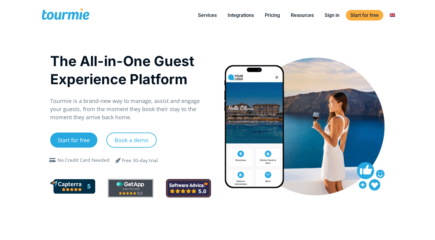 This screenshot has width=435, height=240. Describe the element at coordinates (240, 15) in the screenshot. I see `a: Integrations` at that location.